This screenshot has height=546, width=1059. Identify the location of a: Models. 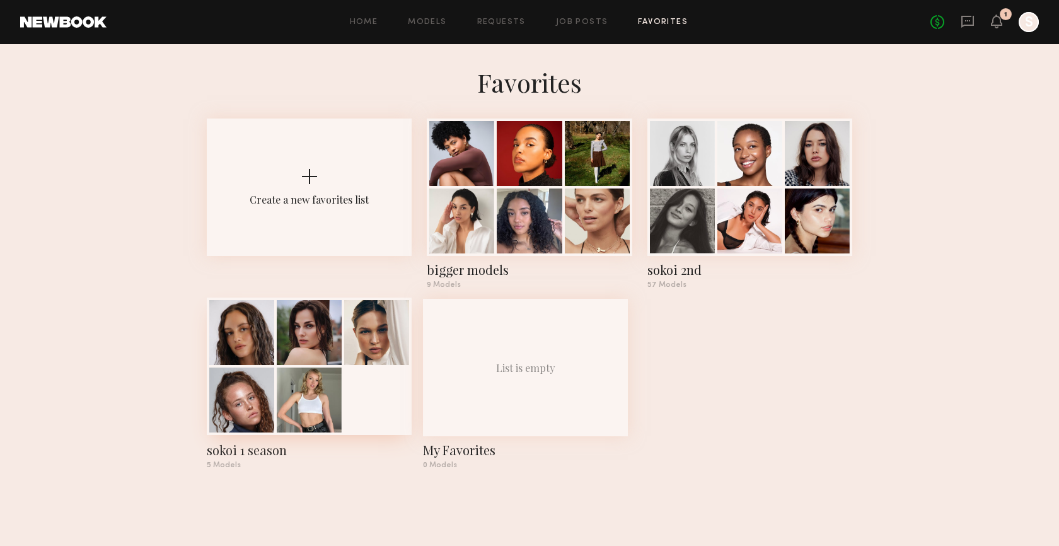
(427, 22).